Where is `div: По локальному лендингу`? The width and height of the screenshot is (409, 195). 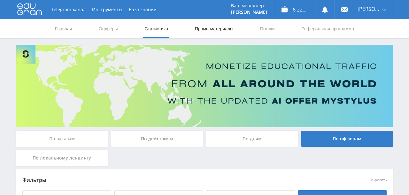
div: По локальному лендингу is located at coordinates (62, 158).